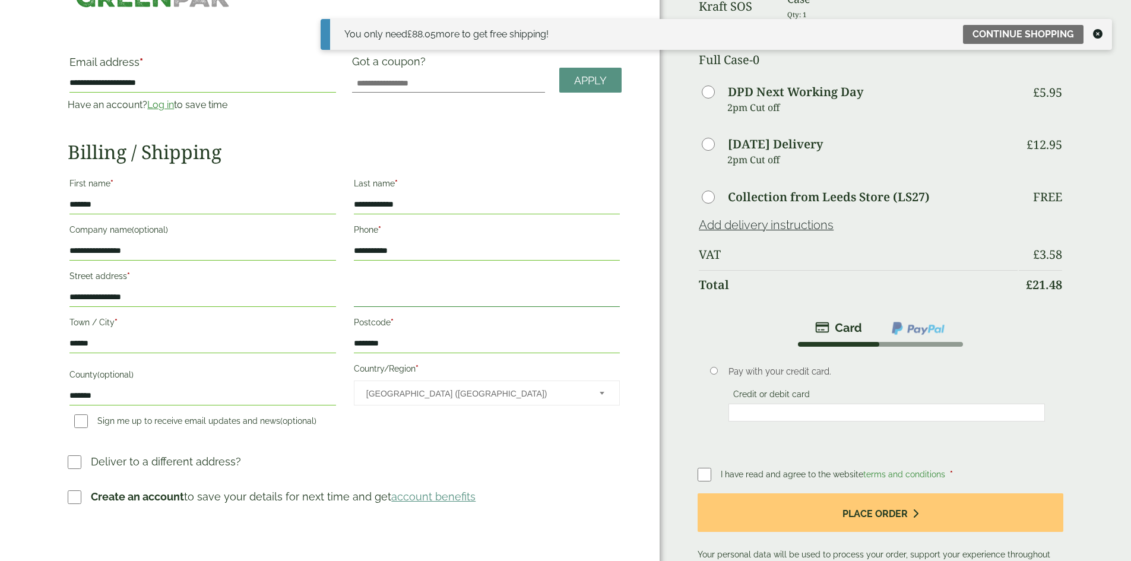  I want to click on p: Free, so click(1047, 197).